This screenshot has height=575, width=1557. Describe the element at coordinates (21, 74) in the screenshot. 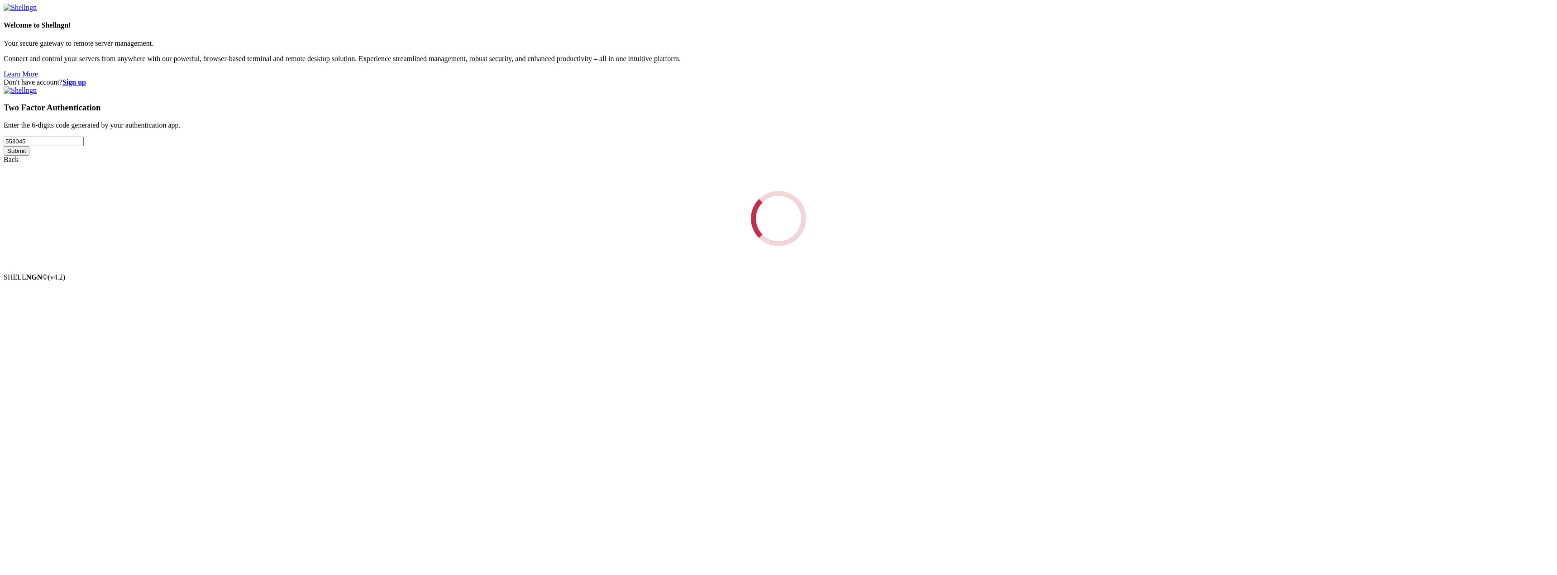

I see `a: Learn More` at that location.